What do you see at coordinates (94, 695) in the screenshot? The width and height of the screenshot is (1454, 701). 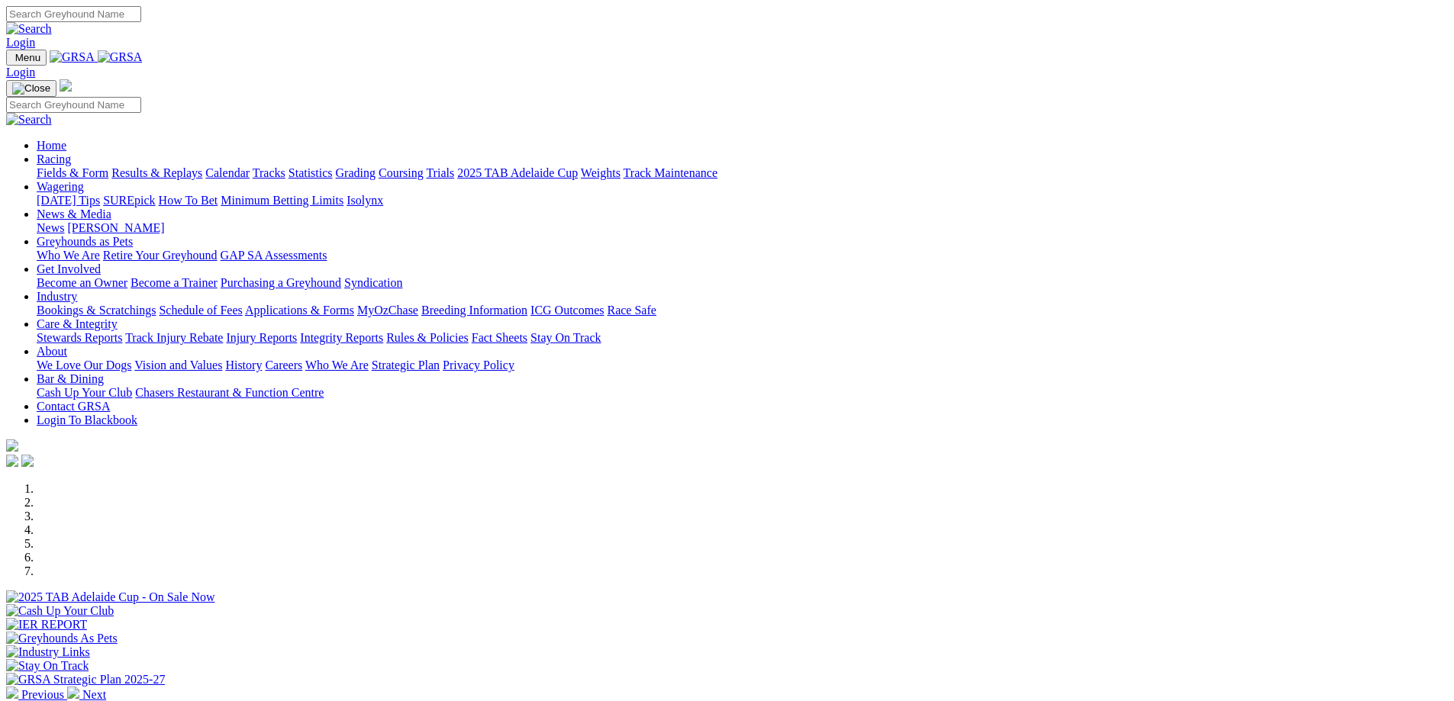 I see `span: Next` at bounding box center [94, 695].